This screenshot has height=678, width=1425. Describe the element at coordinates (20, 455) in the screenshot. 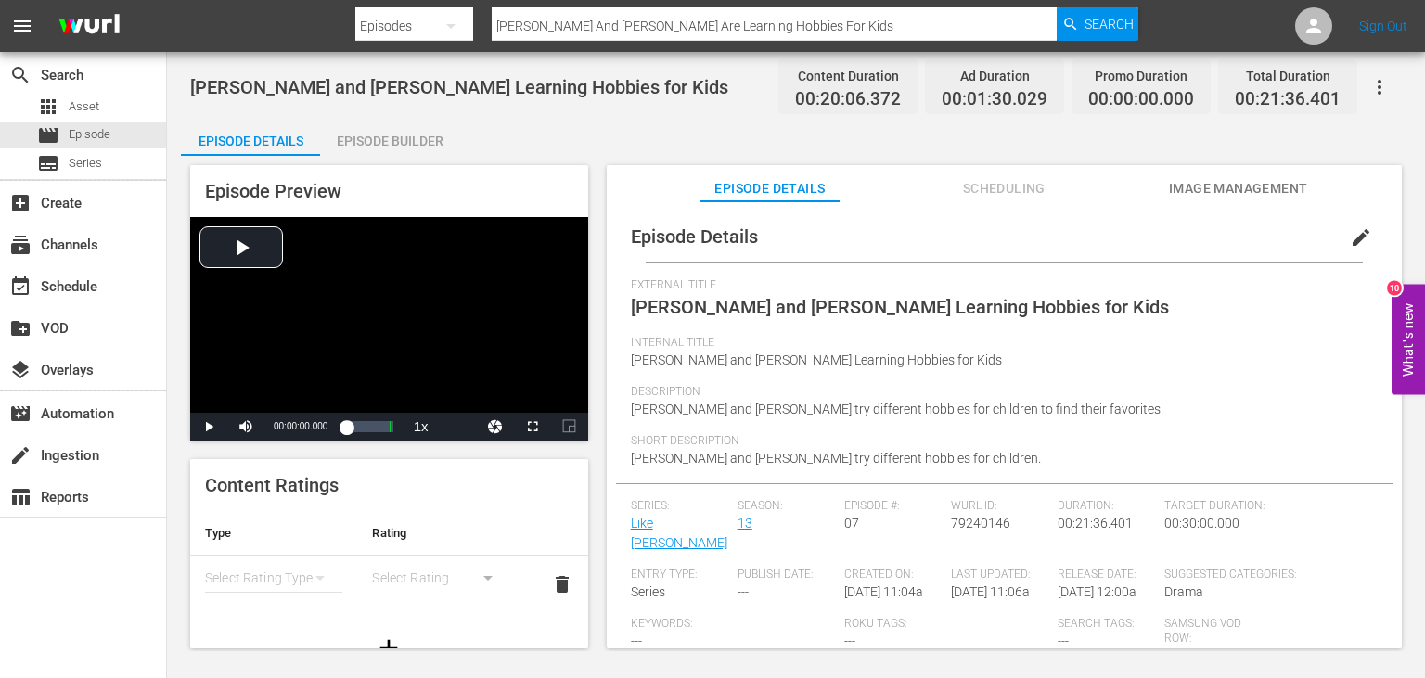

I see `span: Ingestion` at that location.